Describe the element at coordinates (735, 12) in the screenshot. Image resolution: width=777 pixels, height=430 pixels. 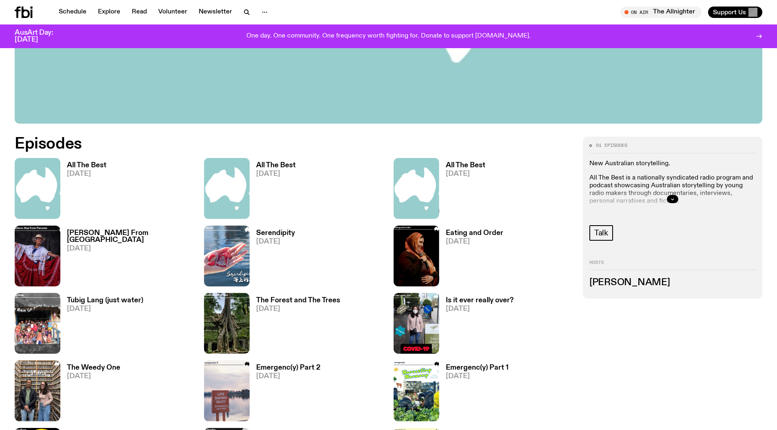
I see `button: Support Us` at that location.